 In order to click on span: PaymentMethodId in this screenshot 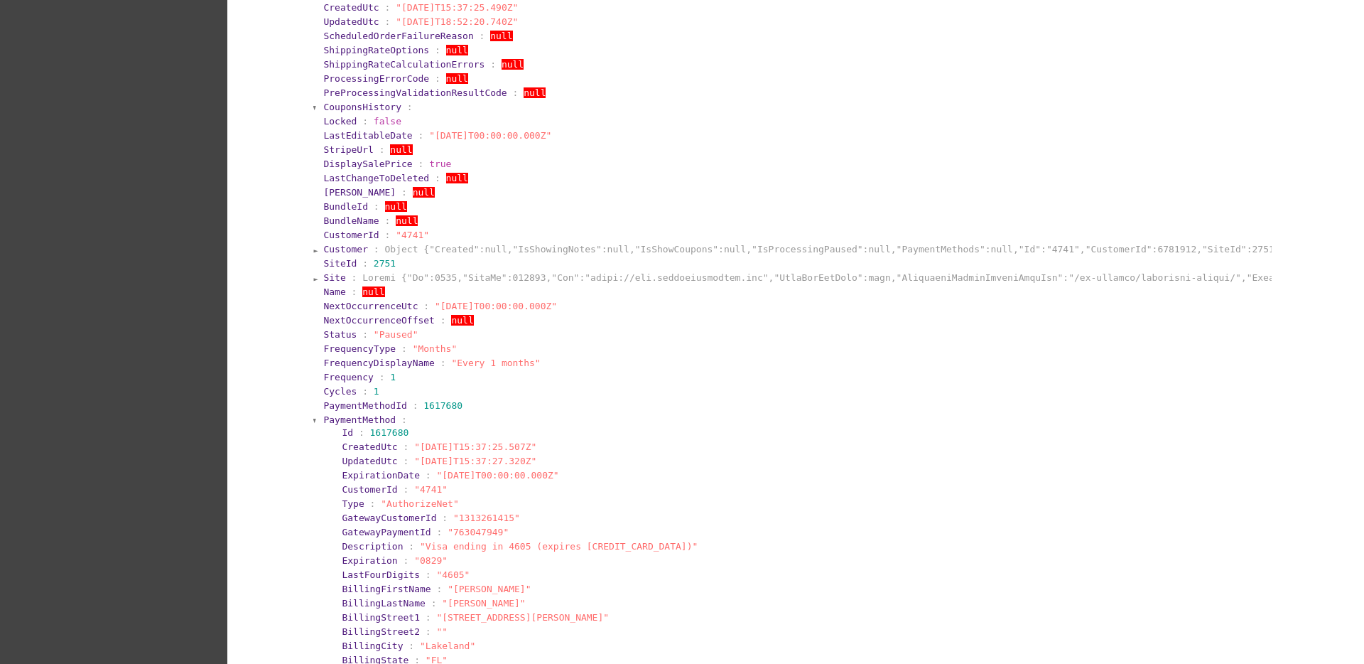, I will do `click(365, 405)`.